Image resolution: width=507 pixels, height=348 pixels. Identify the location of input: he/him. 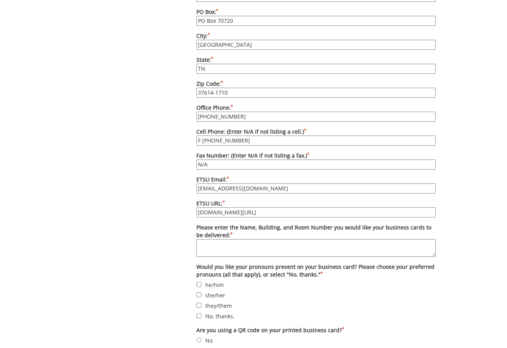
(199, 284).